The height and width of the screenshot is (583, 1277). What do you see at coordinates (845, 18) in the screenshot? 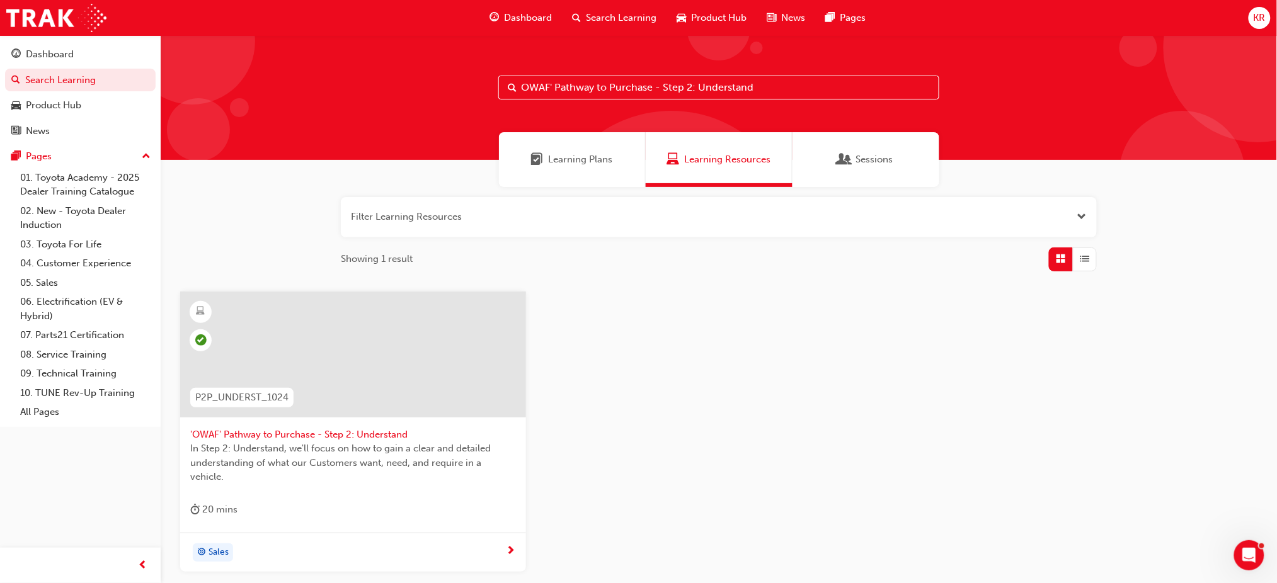
I see `a: pages-iconPages` at bounding box center [845, 18].